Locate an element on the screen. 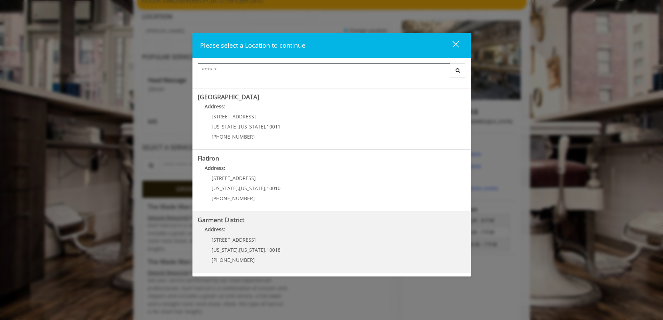  b: Flatiron is located at coordinates (209, 158).